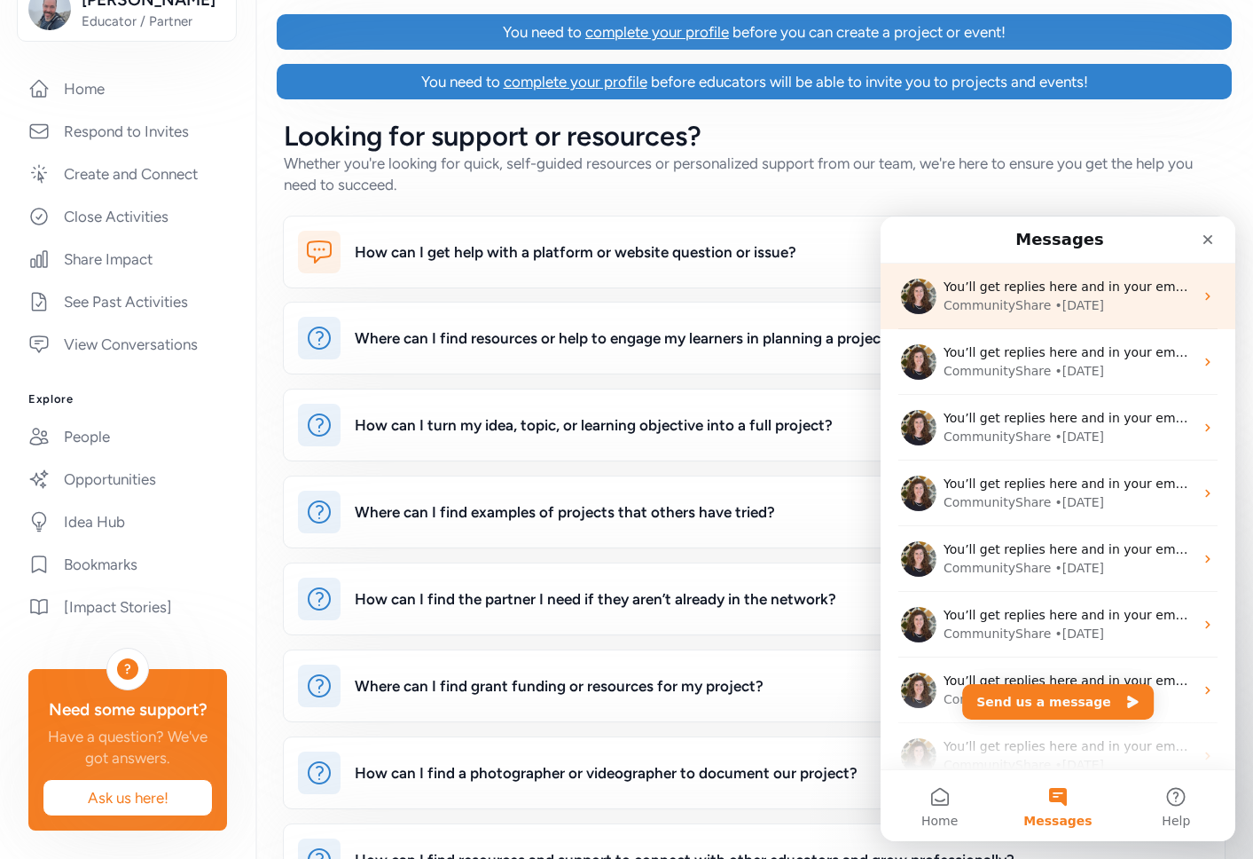  What do you see at coordinates (128, 607) in the screenshot?
I see `a: [Impact Stories]` at bounding box center [128, 607].